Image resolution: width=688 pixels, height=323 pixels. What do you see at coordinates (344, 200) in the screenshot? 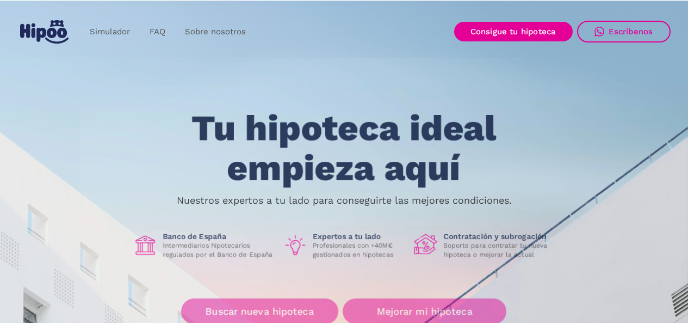
I see `p: Nuestros expertos a tu lado para conseguirte las mejores condiciones.` at bounding box center [344, 200].